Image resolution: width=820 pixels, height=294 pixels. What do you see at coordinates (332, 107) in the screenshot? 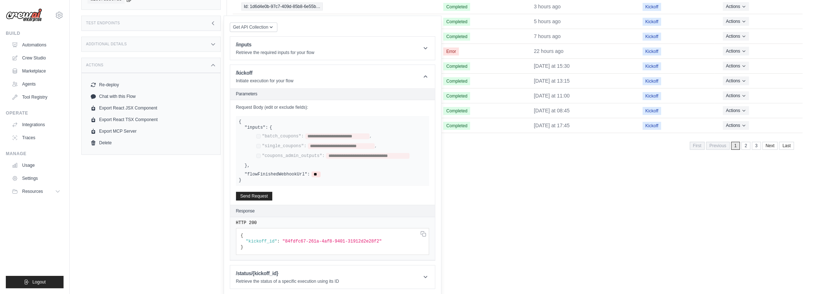
I see `label: Request Body (edit or exclude fields):` at bounding box center [332, 107].